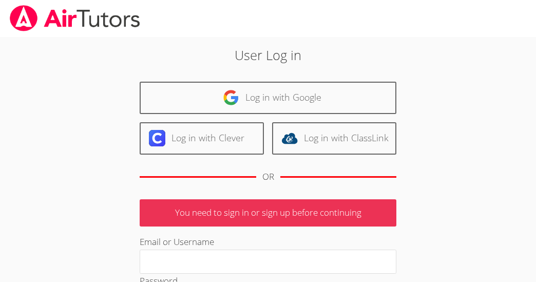 This screenshot has height=282, width=536. I want to click on a: Log in with ClassLink, so click(334, 138).